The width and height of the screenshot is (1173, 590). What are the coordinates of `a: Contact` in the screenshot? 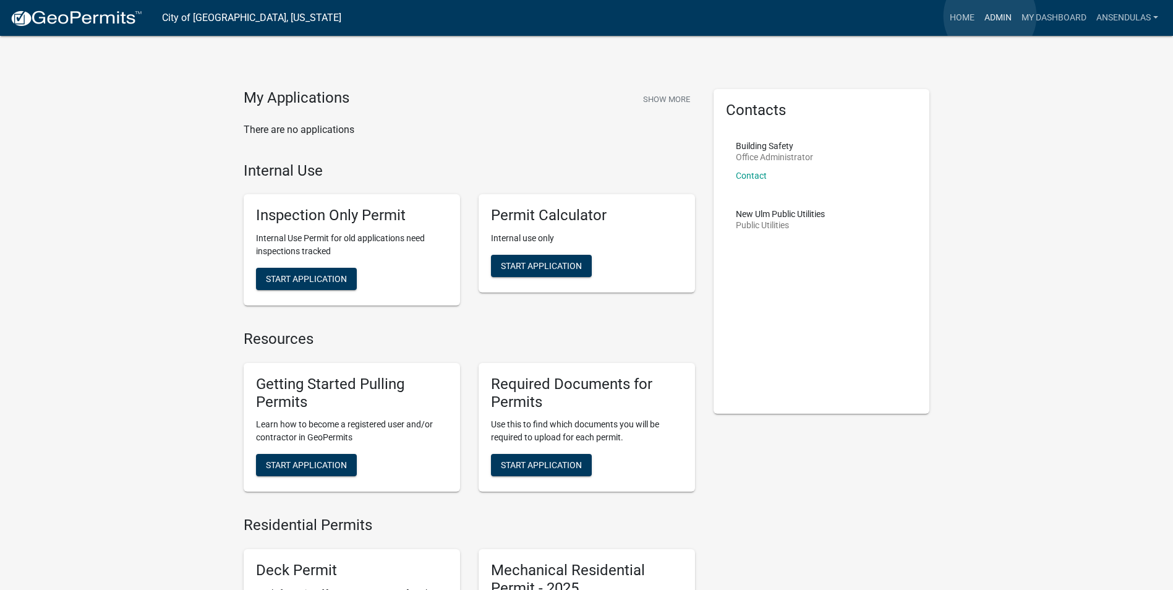 It's located at (751, 176).